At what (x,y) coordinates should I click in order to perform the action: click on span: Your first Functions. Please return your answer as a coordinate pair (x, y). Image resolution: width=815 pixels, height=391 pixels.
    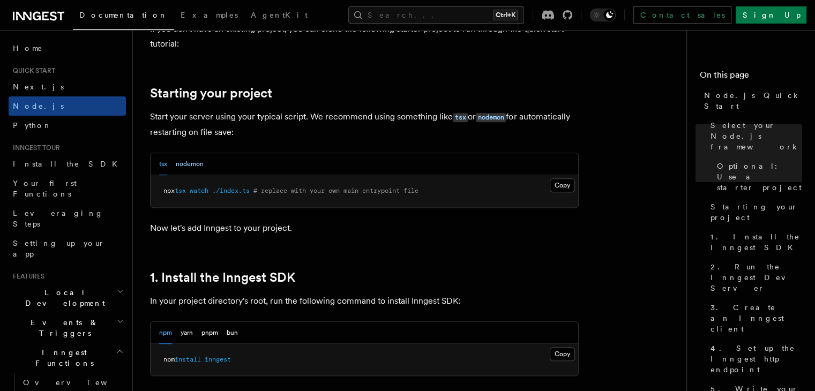
    Looking at the image, I should click on (44, 189).